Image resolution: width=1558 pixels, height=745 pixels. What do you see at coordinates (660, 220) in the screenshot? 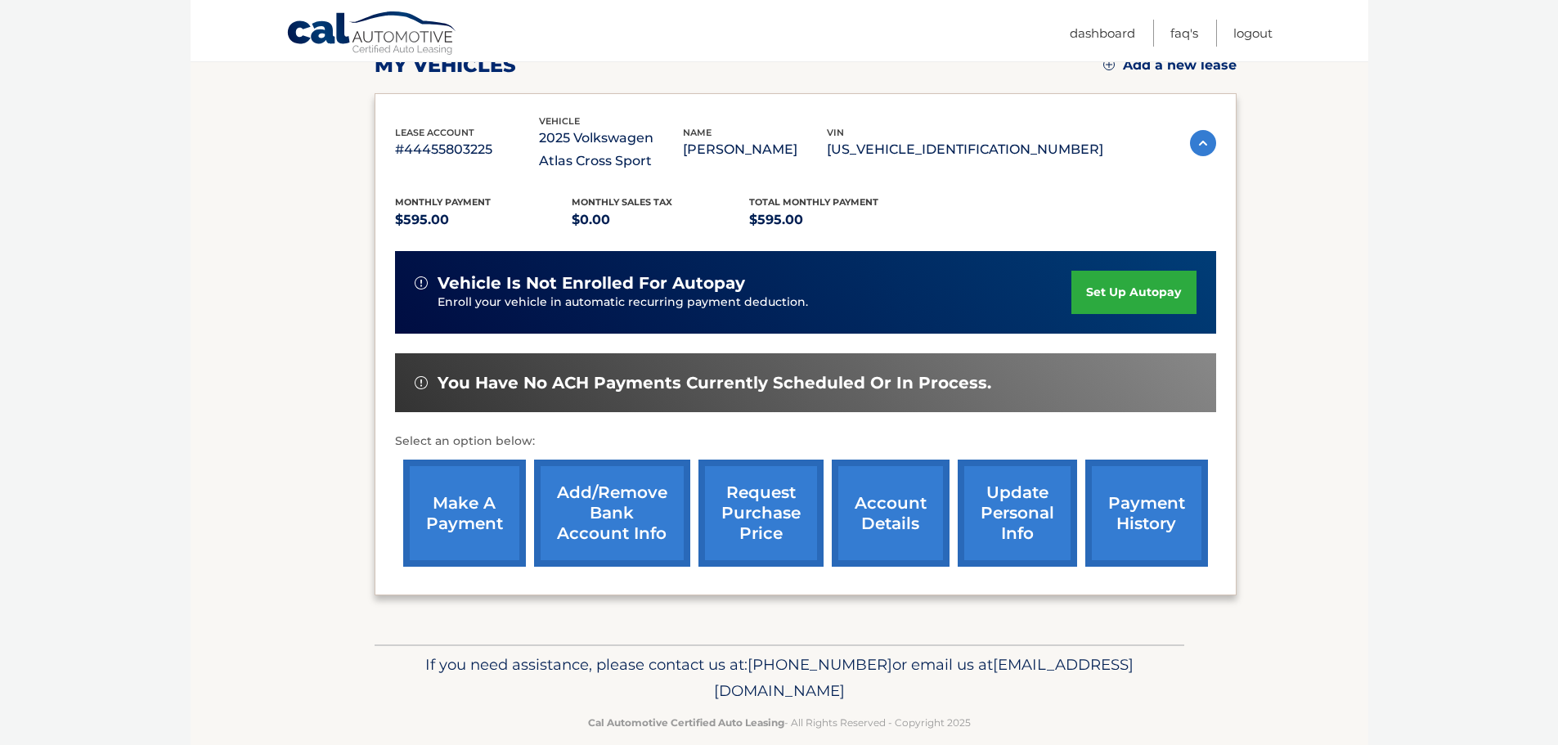
I see `p: $0.00` at bounding box center [660, 220].